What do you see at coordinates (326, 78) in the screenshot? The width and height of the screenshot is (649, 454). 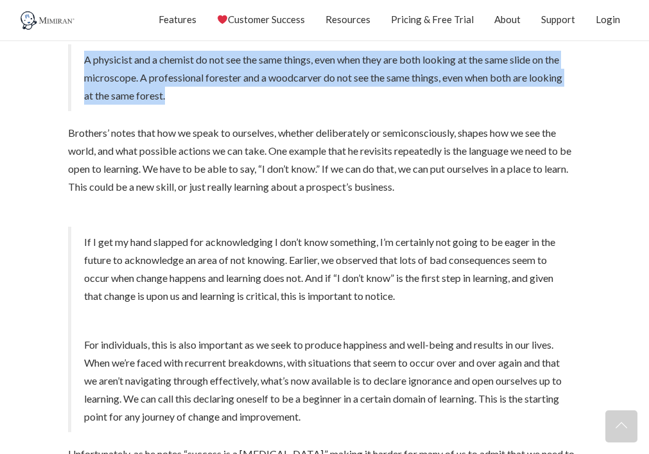 I see `p: A physicist and a chemist do not see the same things, even when they are both looking at the same...` at bounding box center [326, 78].